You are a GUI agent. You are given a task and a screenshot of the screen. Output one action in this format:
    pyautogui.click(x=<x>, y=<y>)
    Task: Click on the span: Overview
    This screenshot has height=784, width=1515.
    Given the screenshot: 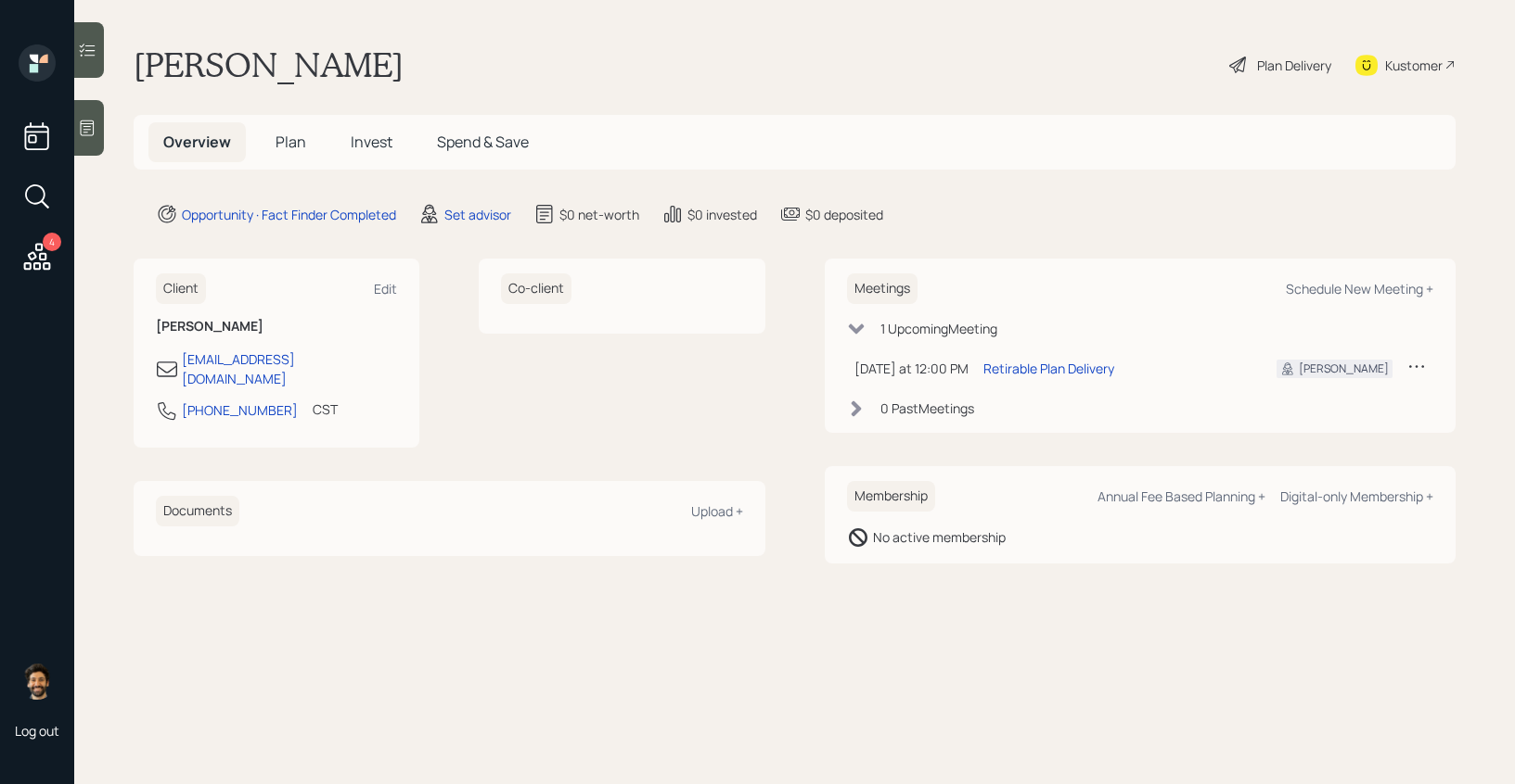 What is the action you would take?
    pyautogui.click(x=197, y=142)
    